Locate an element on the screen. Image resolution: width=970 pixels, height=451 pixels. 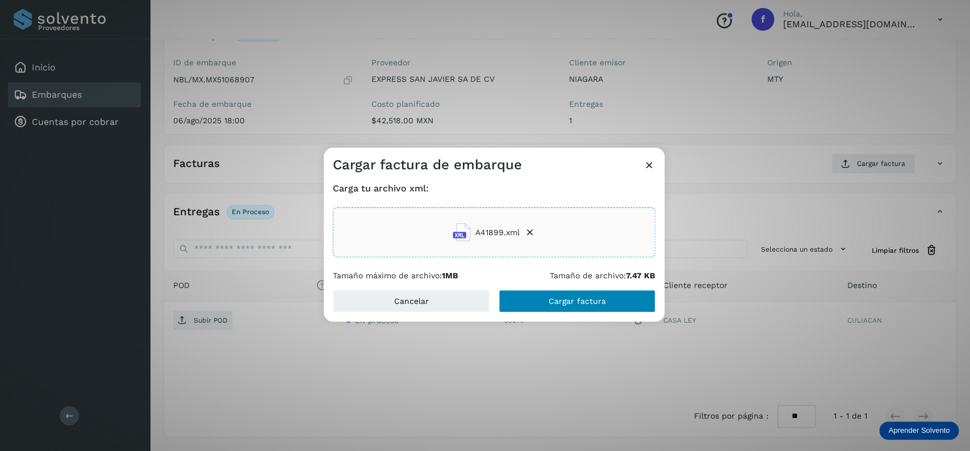
b: 1MB is located at coordinates (450, 276).